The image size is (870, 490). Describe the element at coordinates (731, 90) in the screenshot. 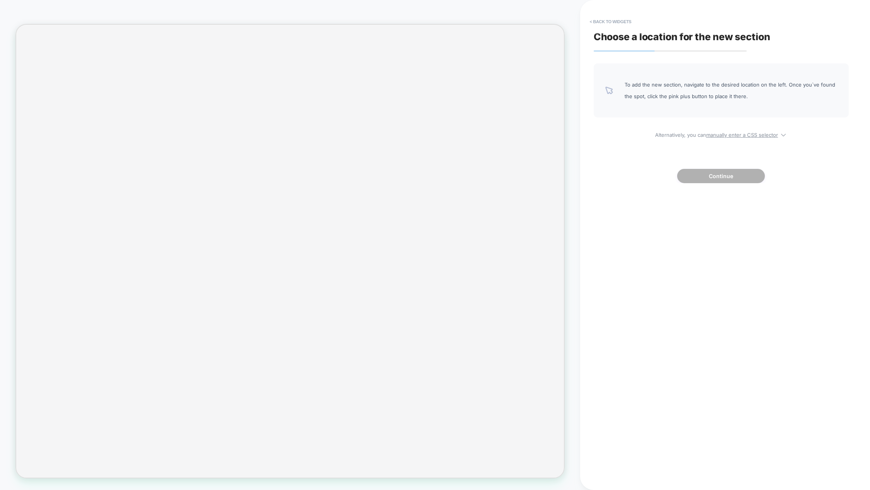

I see `span: To add the new section, navigate to the desired location on the left. Once you`ve found the spot,...` at that location.